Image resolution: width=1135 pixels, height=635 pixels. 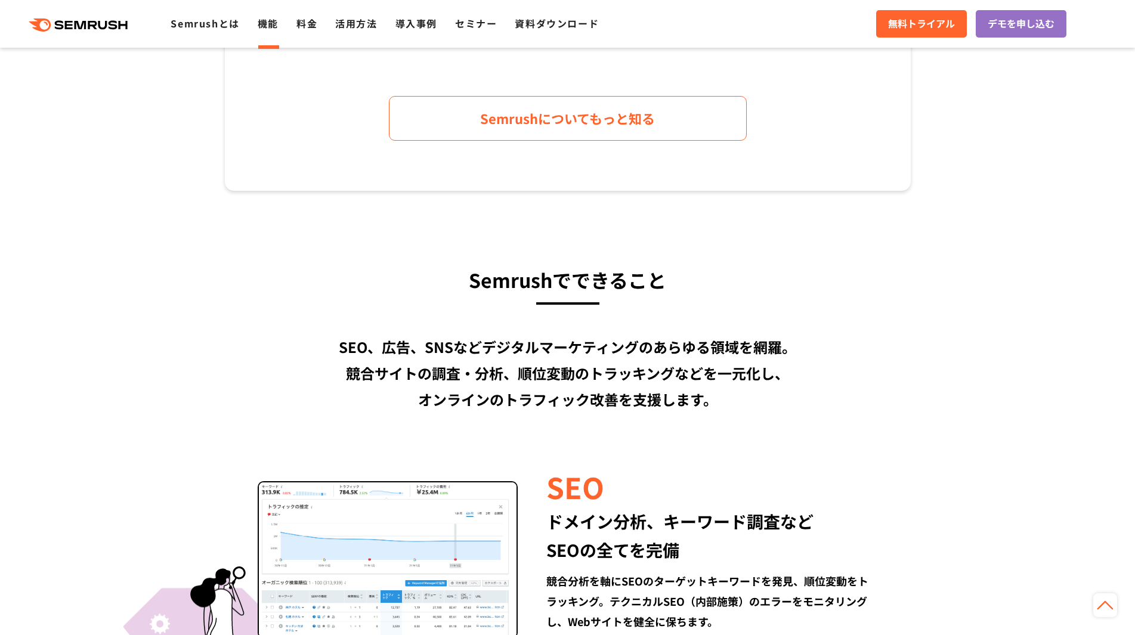 I want to click on div: ドメイン分析、キーワード調査など SEOの全てを完備, so click(x=711, y=536).